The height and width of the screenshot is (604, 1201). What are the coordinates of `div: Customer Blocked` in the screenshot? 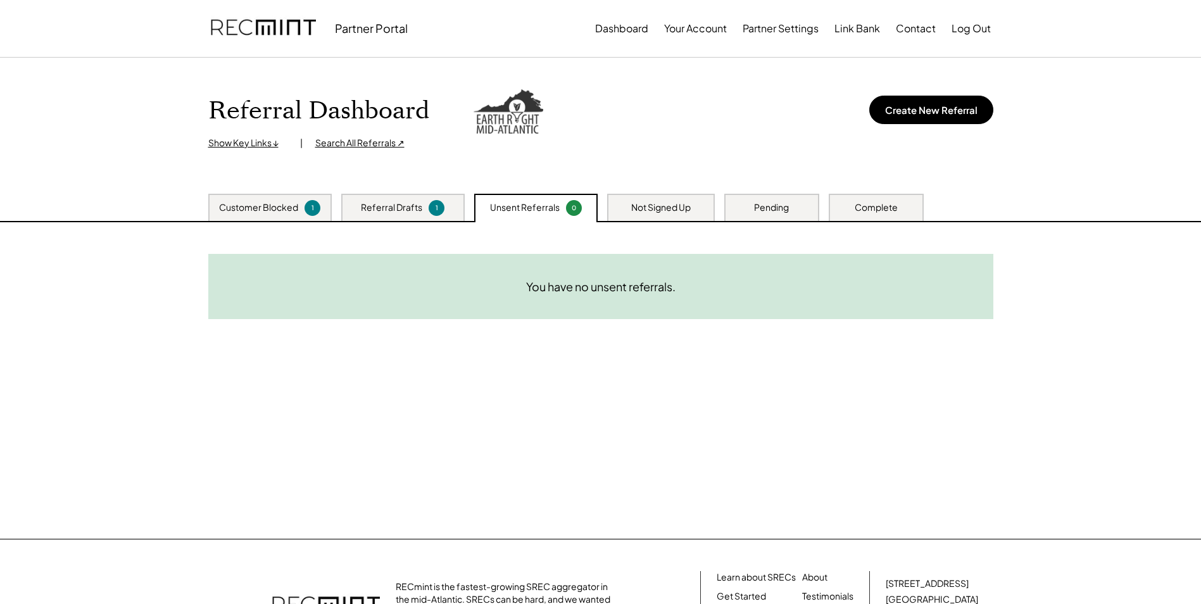 It's located at (258, 208).